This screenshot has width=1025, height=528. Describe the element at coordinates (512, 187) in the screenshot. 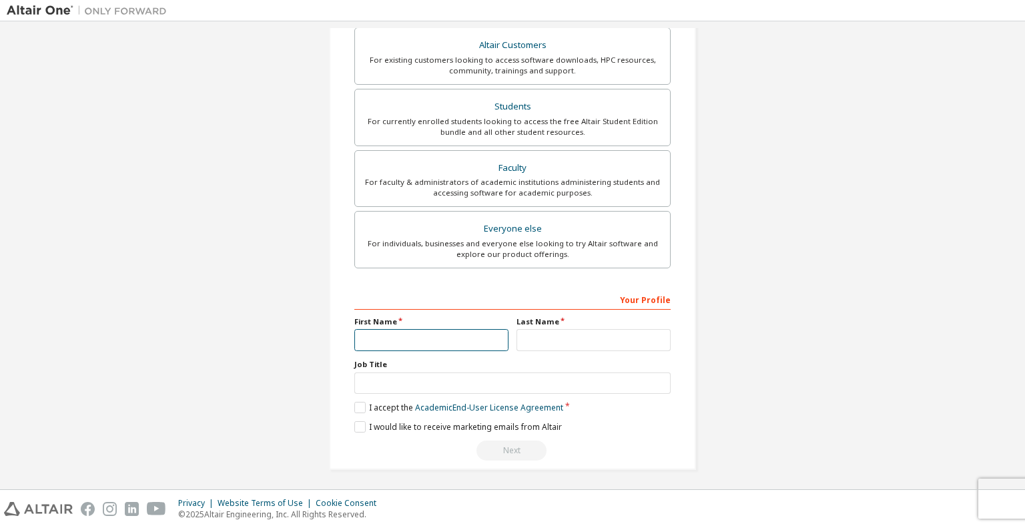

I see `div: For faculty & administrators of academic institutions administering students and accessing softwa...` at that location.